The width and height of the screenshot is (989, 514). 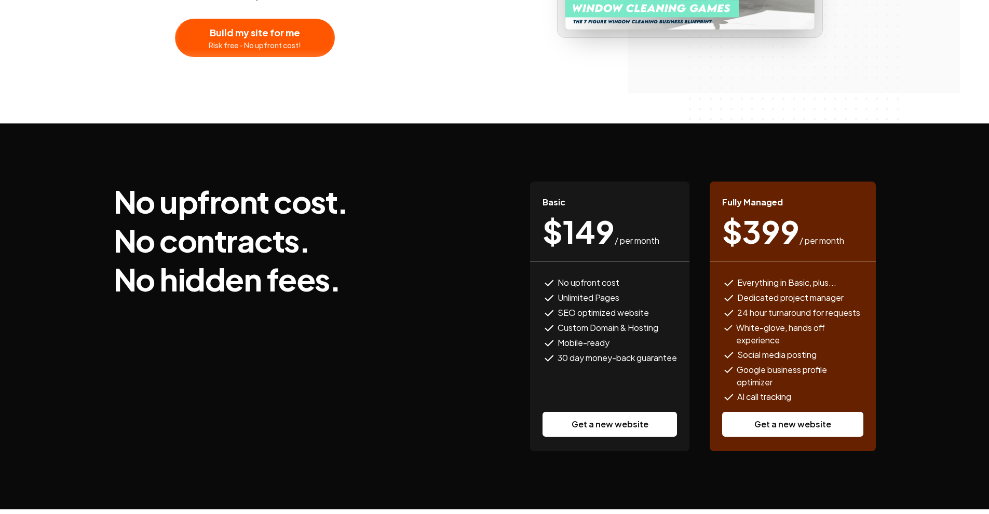 What do you see at coordinates (588, 298) in the screenshot?
I see `span: Unlimited Pages` at bounding box center [588, 298].